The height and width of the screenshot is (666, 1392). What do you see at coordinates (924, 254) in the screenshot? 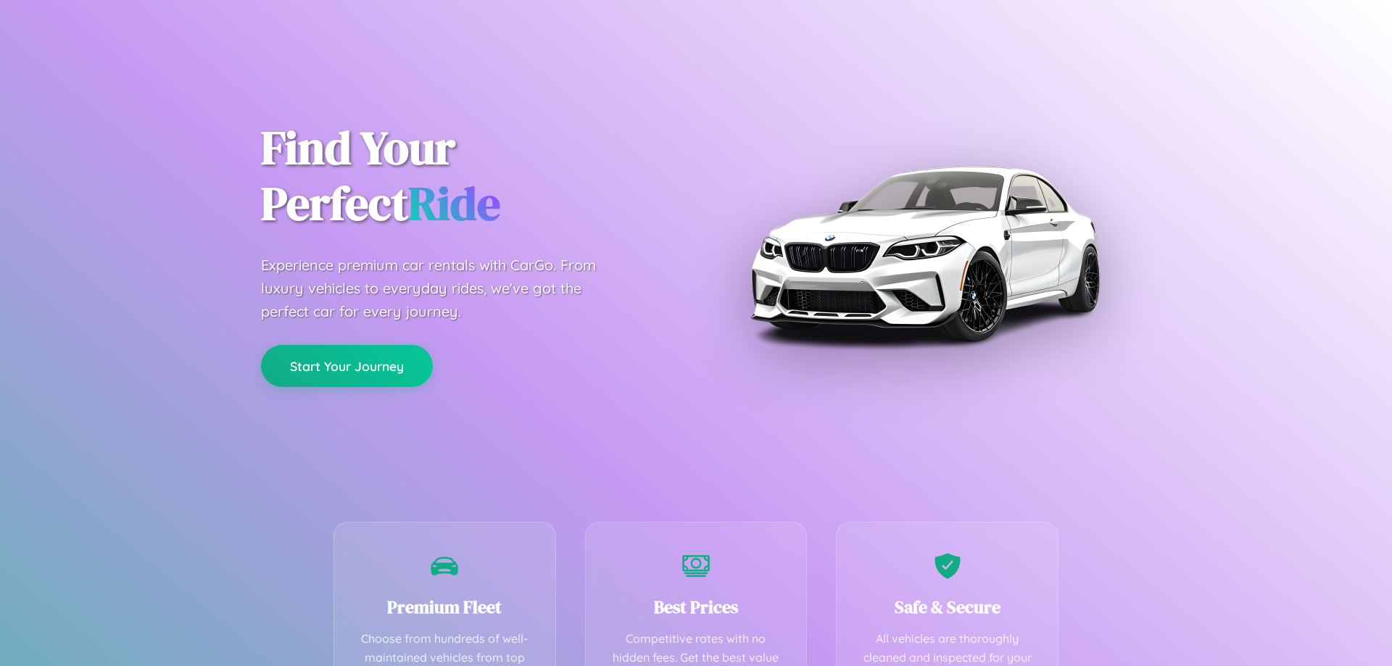
I see `img: Premium BMW car rental vehicle` at bounding box center [924, 254].